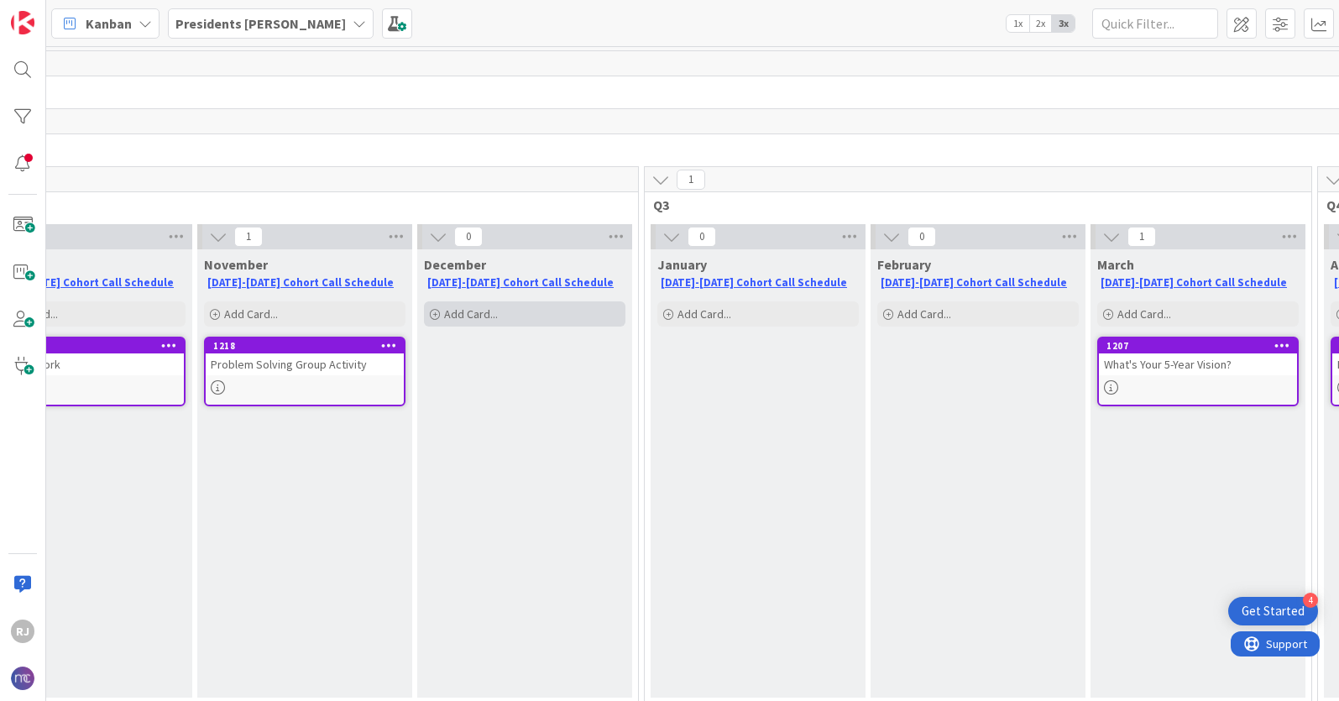 The height and width of the screenshot is (701, 1339). Describe the element at coordinates (1272, 611) in the screenshot. I see `div: Get Started` at that location.